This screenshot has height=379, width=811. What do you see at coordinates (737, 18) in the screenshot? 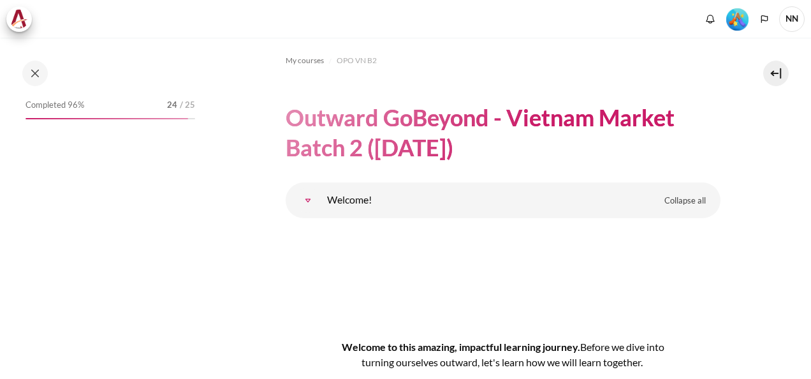
I see `div: Level #5` at bounding box center [737, 18].